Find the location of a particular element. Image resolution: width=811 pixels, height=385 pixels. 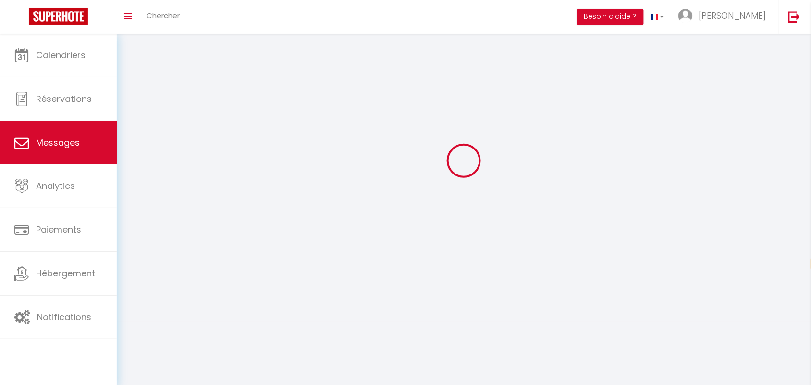

span: Analytics is located at coordinates (55, 185).